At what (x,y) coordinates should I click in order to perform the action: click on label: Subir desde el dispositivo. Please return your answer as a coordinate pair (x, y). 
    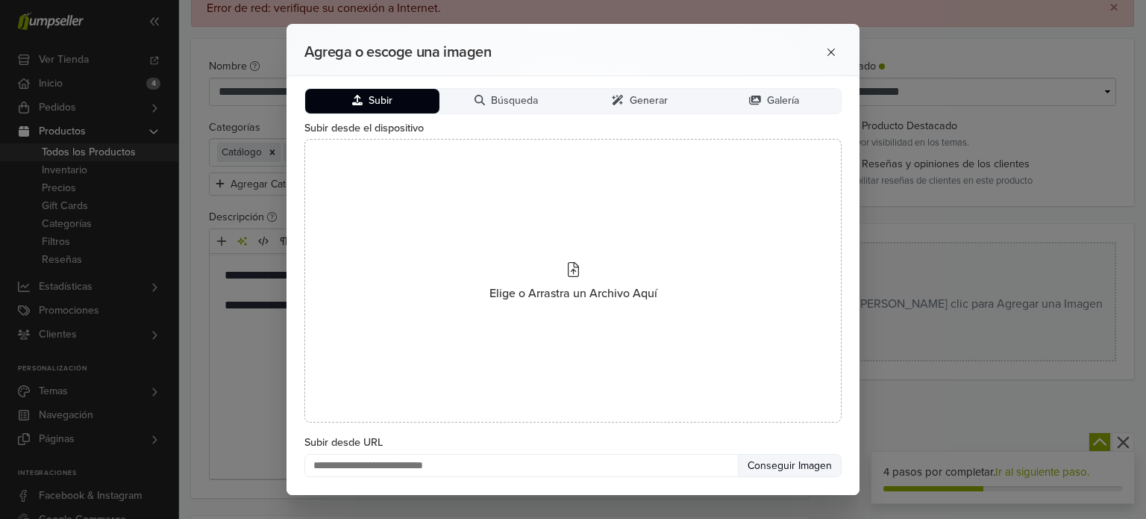
    Looking at the image, I should click on (573, 128).